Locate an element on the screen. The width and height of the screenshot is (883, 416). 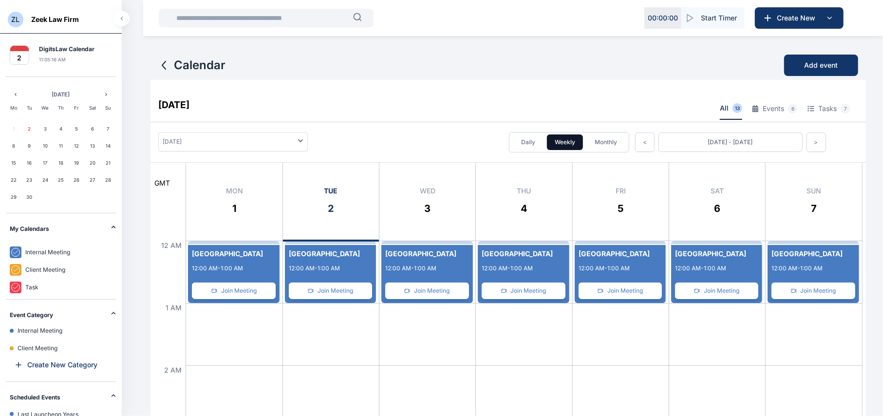
h2: My Calendars is located at coordinates (60, 229).